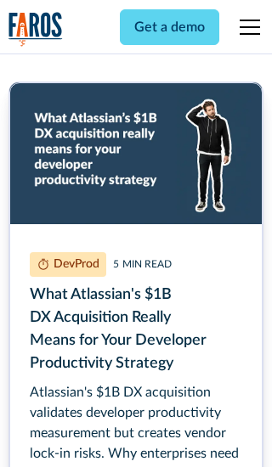  Describe the element at coordinates (246, 27) in the screenshot. I see `div: menu` at that location.